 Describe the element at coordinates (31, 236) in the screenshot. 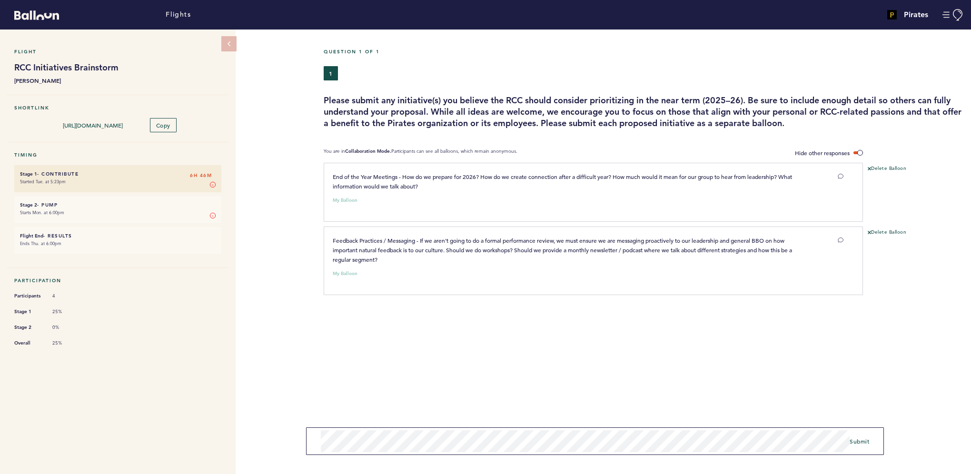

I see `small: Flight End` at that location.